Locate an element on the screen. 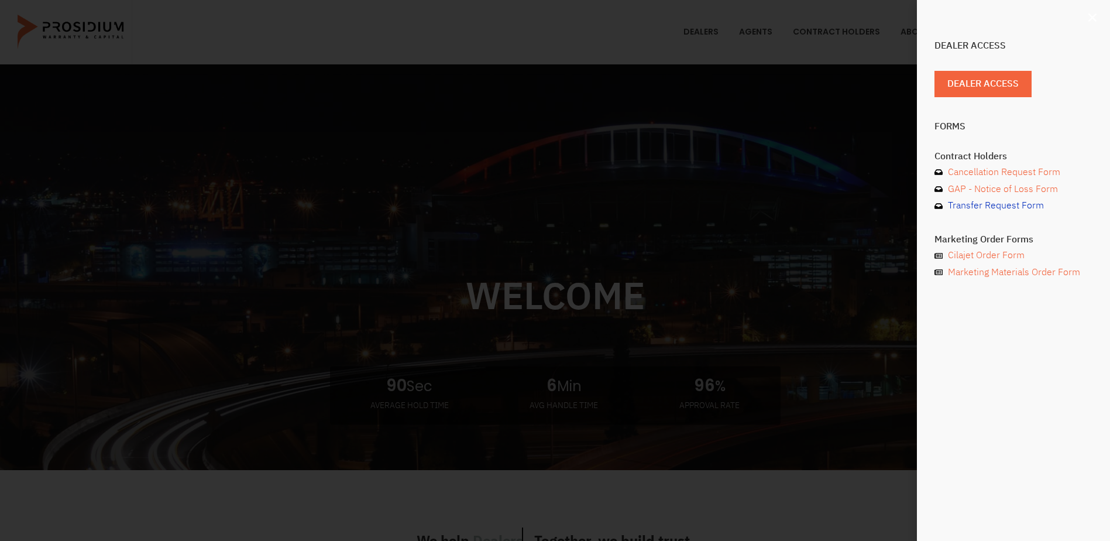  span: Transfer Request Form is located at coordinates (994, 205).